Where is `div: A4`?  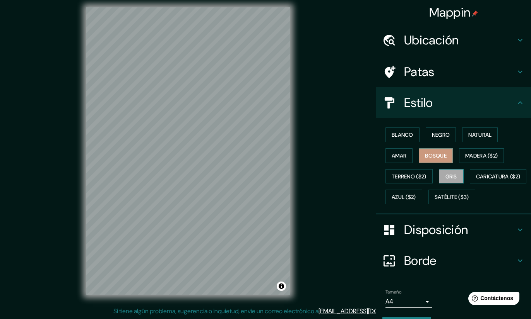 div: A4 is located at coordinates (408, 302).